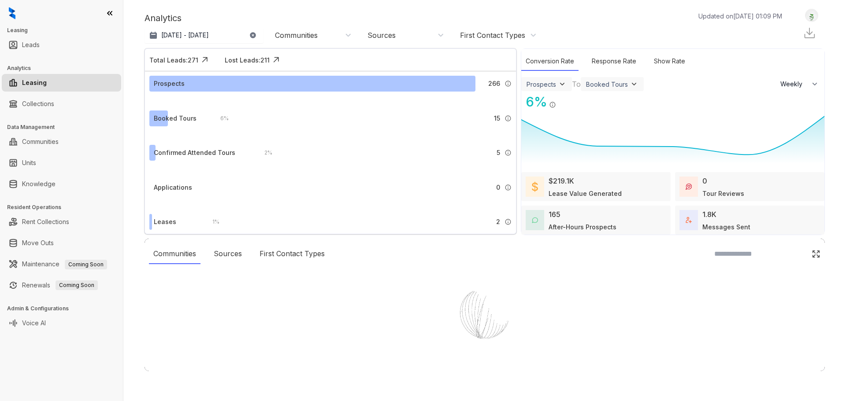 The image size is (846, 401). What do you see at coordinates (247, 60) in the screenshot?
I see `div: Lost Leads: 211` at bounding box center [247, 60].